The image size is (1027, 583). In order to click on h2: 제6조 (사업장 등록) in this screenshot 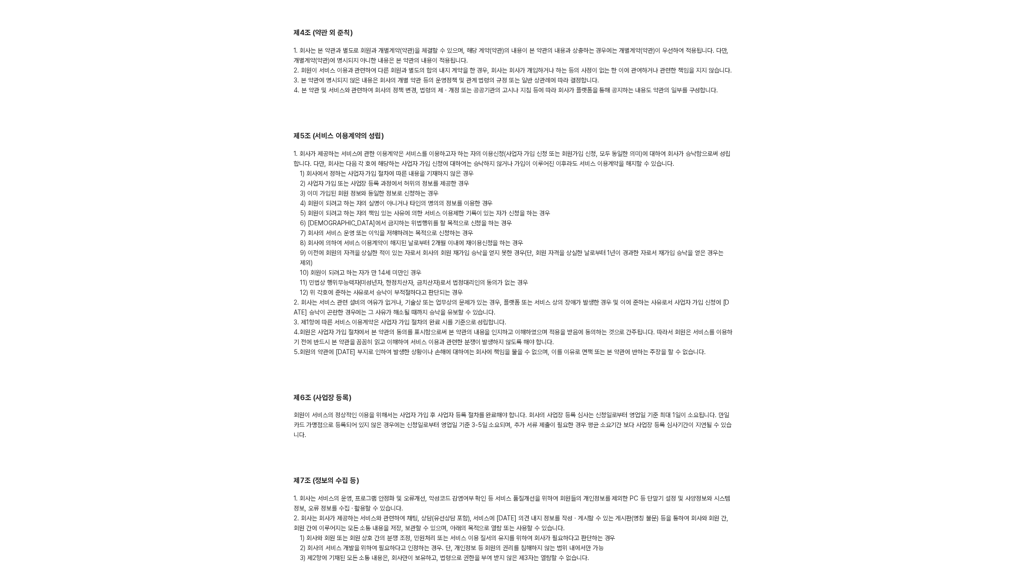, I will do `click(513, 398)`.